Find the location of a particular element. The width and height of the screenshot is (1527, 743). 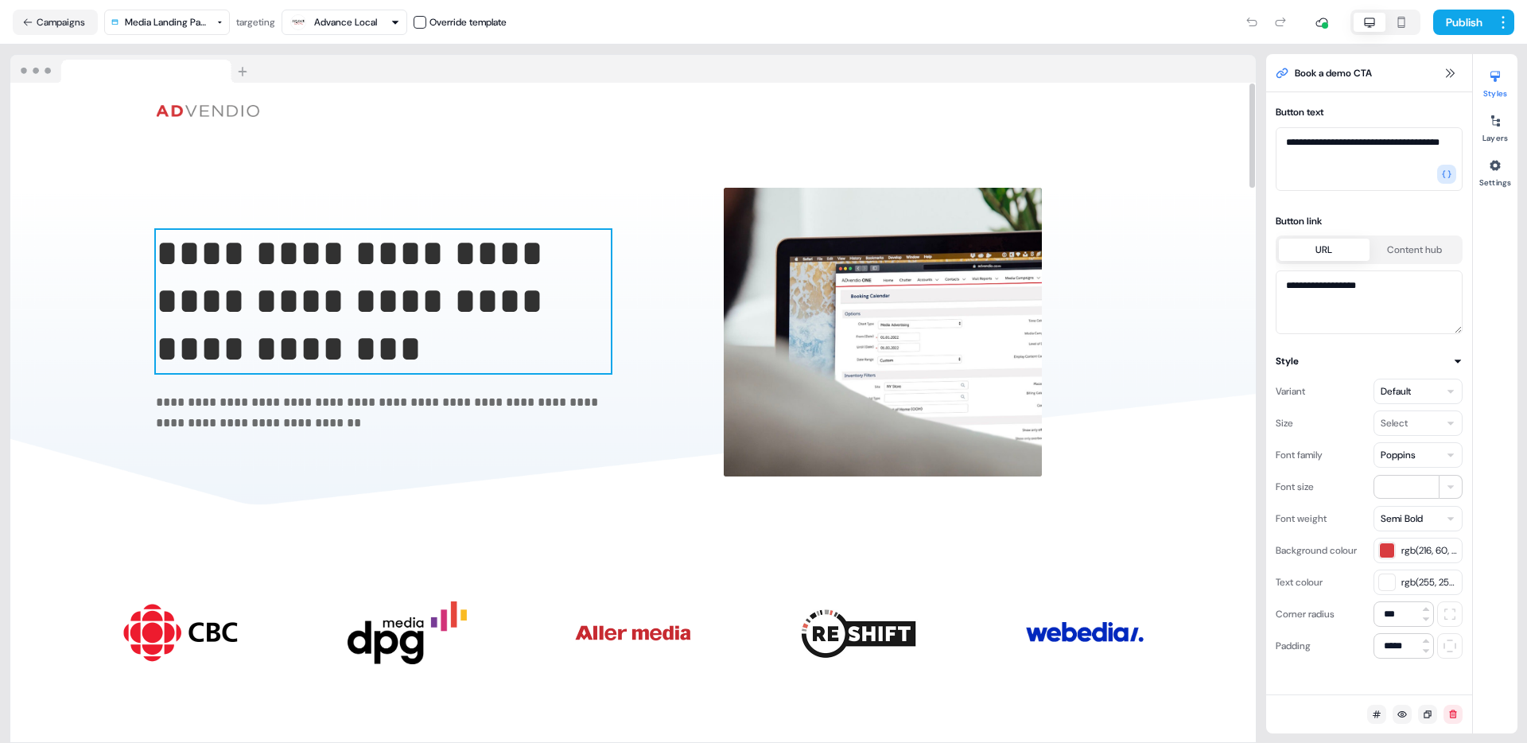

button: rgb(255, 255, 255) is located at coordinates (1418, 582).